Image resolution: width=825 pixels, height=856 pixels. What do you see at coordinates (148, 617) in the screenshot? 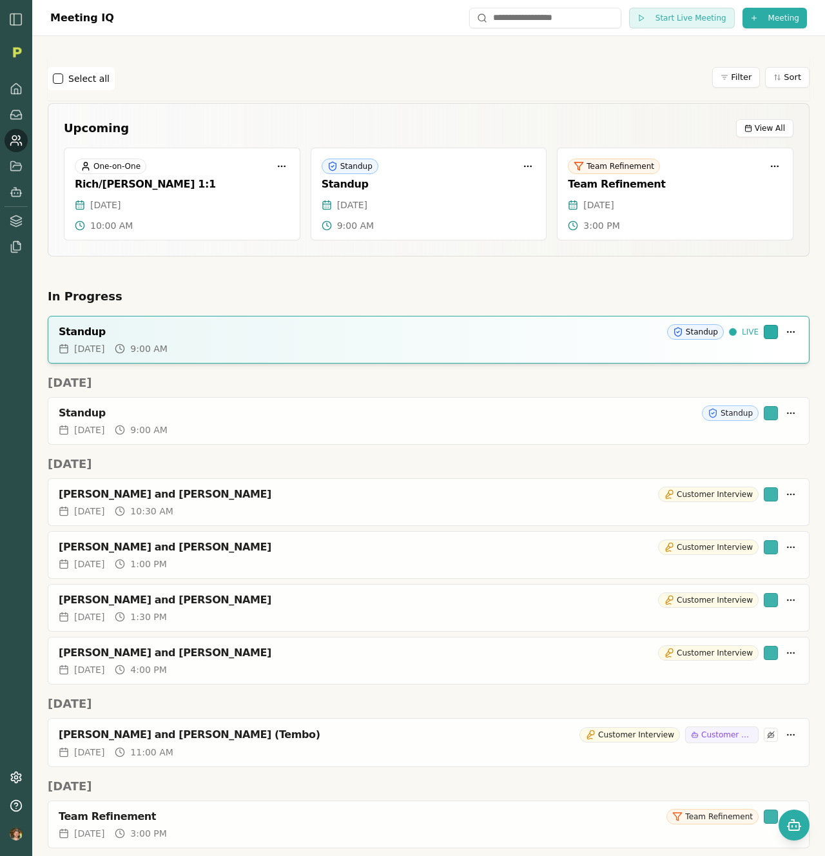
I see `span: 1:30 PM` at bounding box center [148, 617].